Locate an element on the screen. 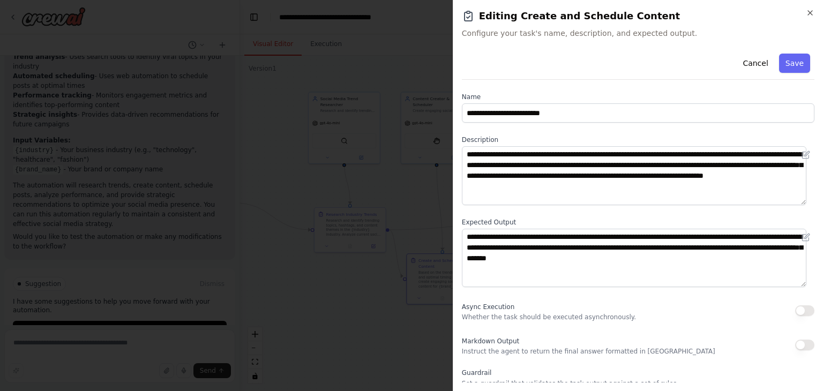 This screenshot has width=823, height=391. span: Markdown Output is located at coordinates (490, 341).